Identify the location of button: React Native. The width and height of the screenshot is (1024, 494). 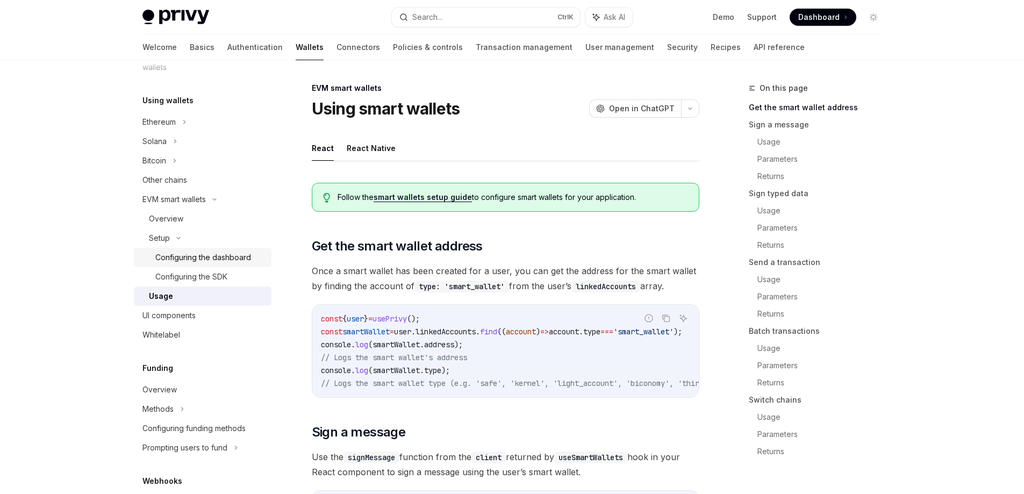
(371, 148).